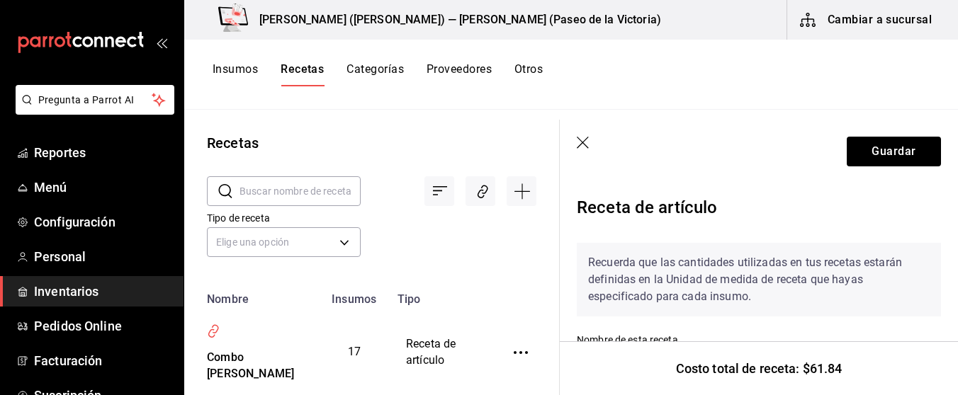 This screenshot has height=395, width=958. I want to click on span: Personal, so click(103, 256).